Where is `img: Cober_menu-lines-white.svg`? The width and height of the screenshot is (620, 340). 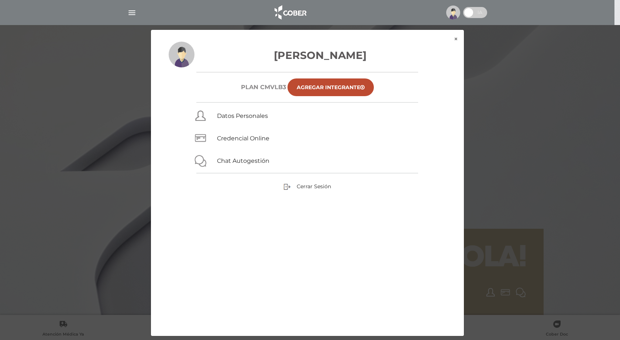
img: Cober_menu-lines-white.svg is located at coordinates (132, 13).